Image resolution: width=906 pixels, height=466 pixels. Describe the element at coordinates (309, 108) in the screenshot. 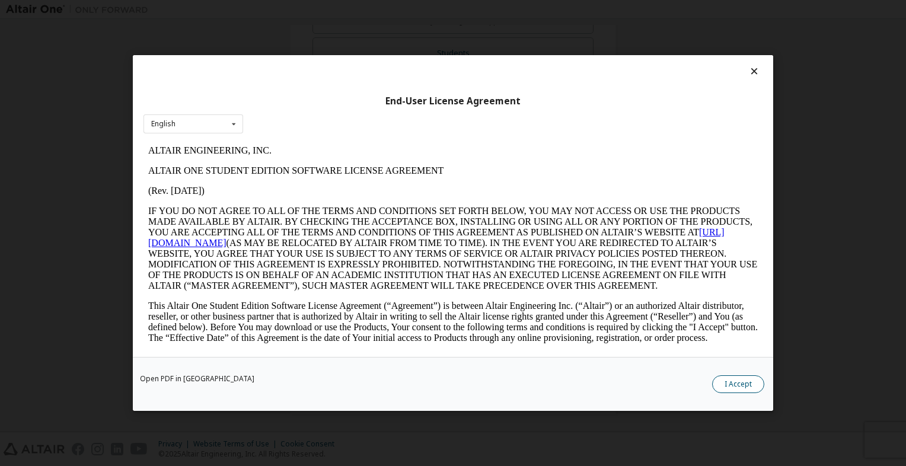

I see `p: IF YOU DO NOT AGREE TO ALL OF THE TERMS AND CONDITIONS SET FORTH BELOW, YOU MAY NOT ACCESS OR USE...` at that location.